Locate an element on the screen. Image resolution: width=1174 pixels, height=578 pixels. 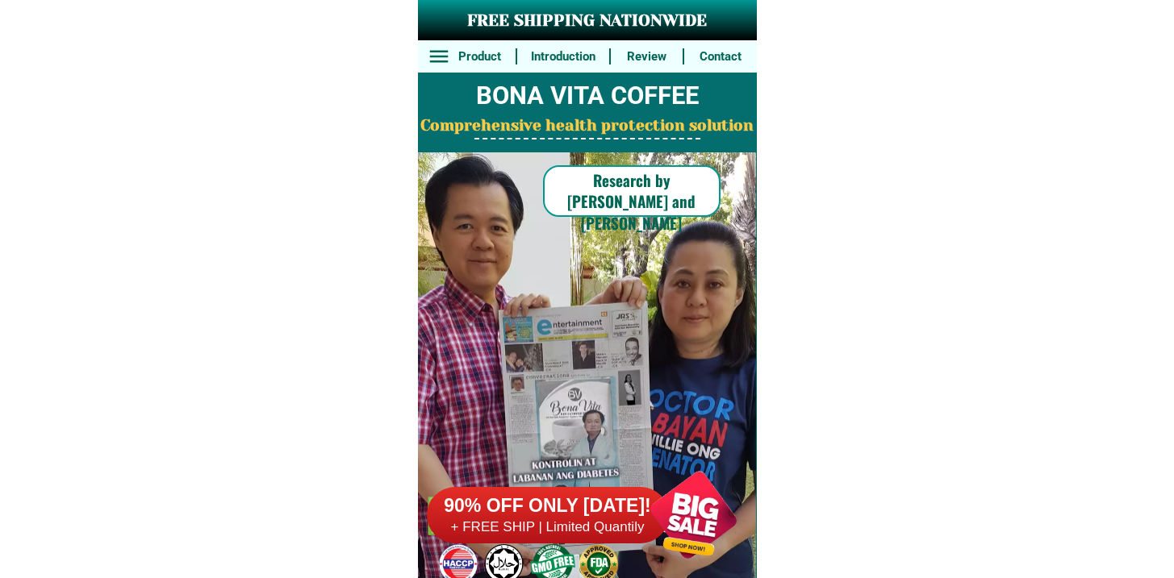
h3: FREE SHIPPING NATIONWIDE is located at coordinates (587, 21).